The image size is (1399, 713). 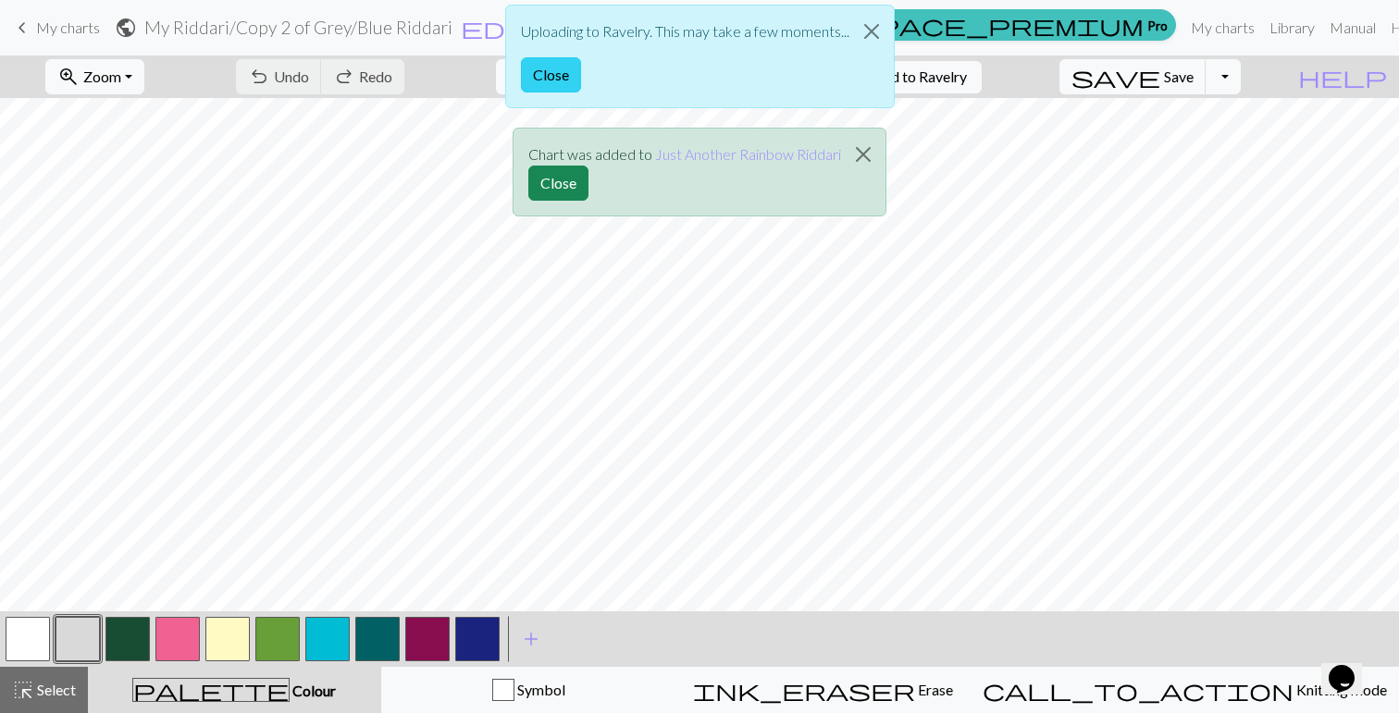 I want to click on span: Symbol, so click(x=539, y=689).